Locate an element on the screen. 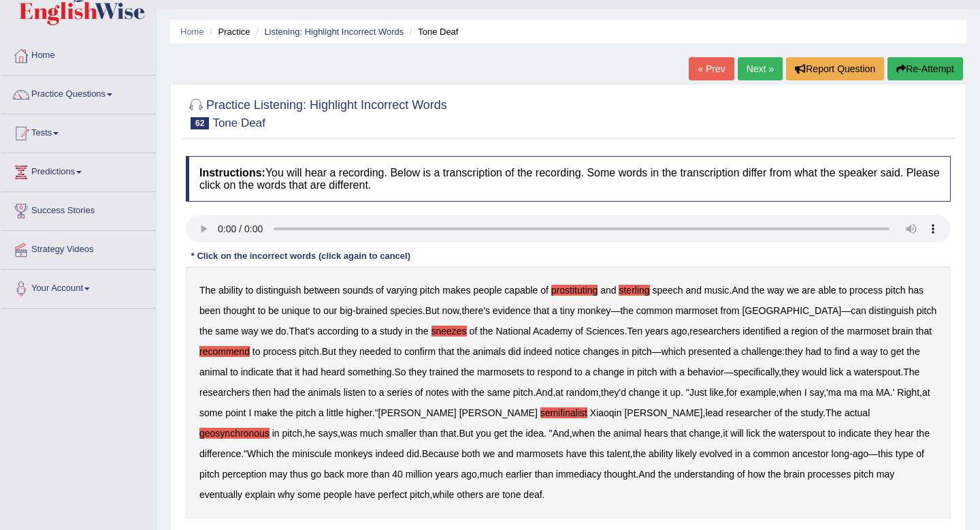  b: both is located at coordinates (470, 453).